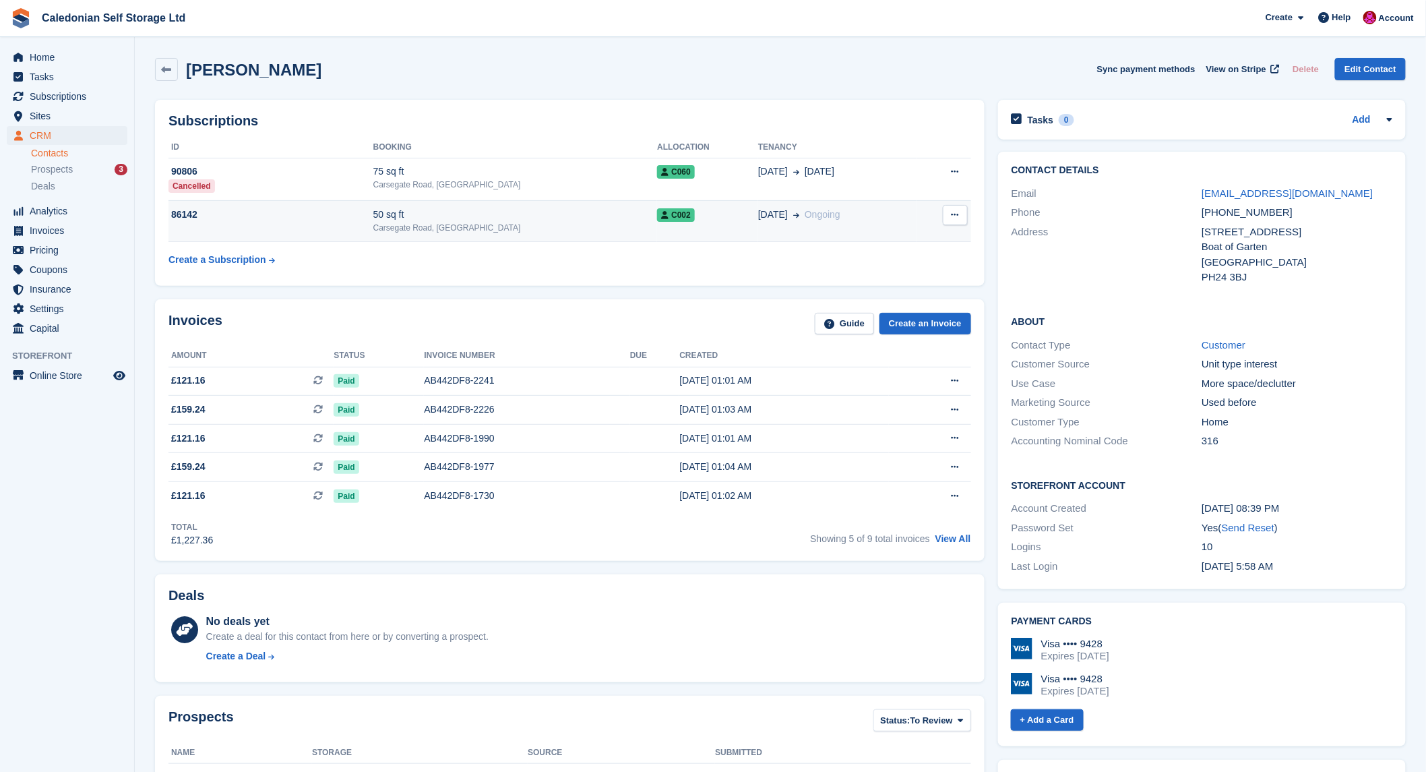 The image size is (1426, 772). Describe the element at coordinates (79, 186) in the screenshot. I see `a: Deals` at that location.